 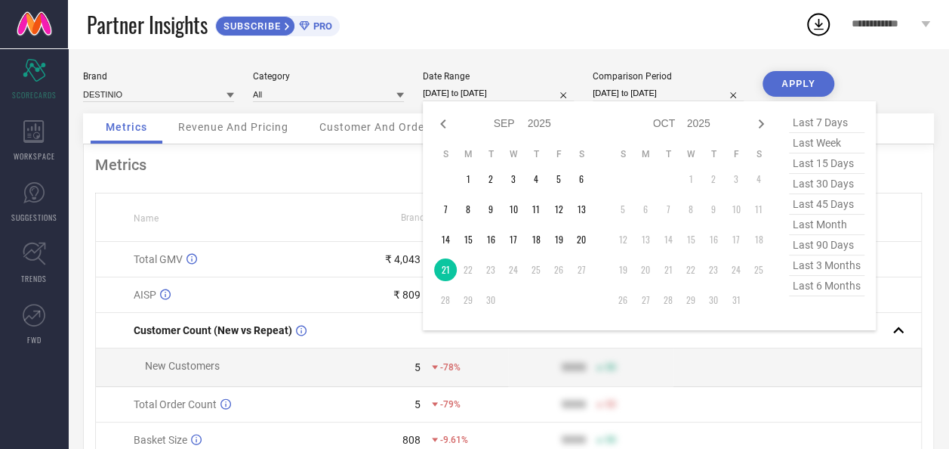 What do you see at coordinates (377, 127) in the screenshot?
I see `span: Customer And Orders` at bounding box center [377, 127].